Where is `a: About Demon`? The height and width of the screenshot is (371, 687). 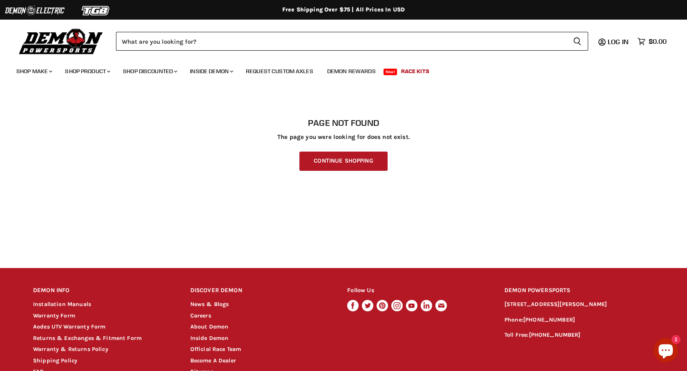
a: About Demon is located at coordinates (210, 326).